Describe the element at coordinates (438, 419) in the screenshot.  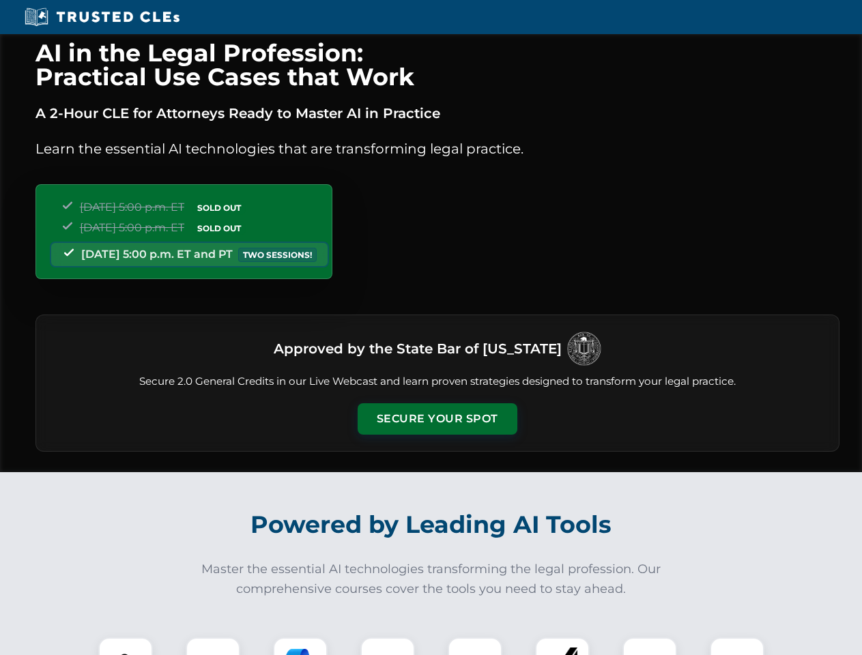
I see `button: Secure Your Spot` at that location.